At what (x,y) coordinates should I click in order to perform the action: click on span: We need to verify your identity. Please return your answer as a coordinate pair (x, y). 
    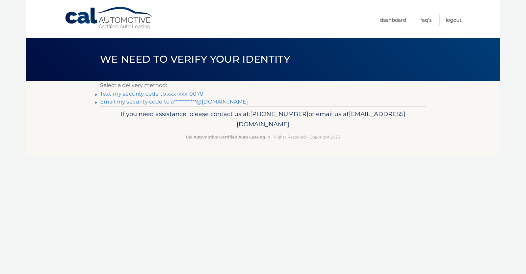
    Looking at the image, I should click on (195, 59).